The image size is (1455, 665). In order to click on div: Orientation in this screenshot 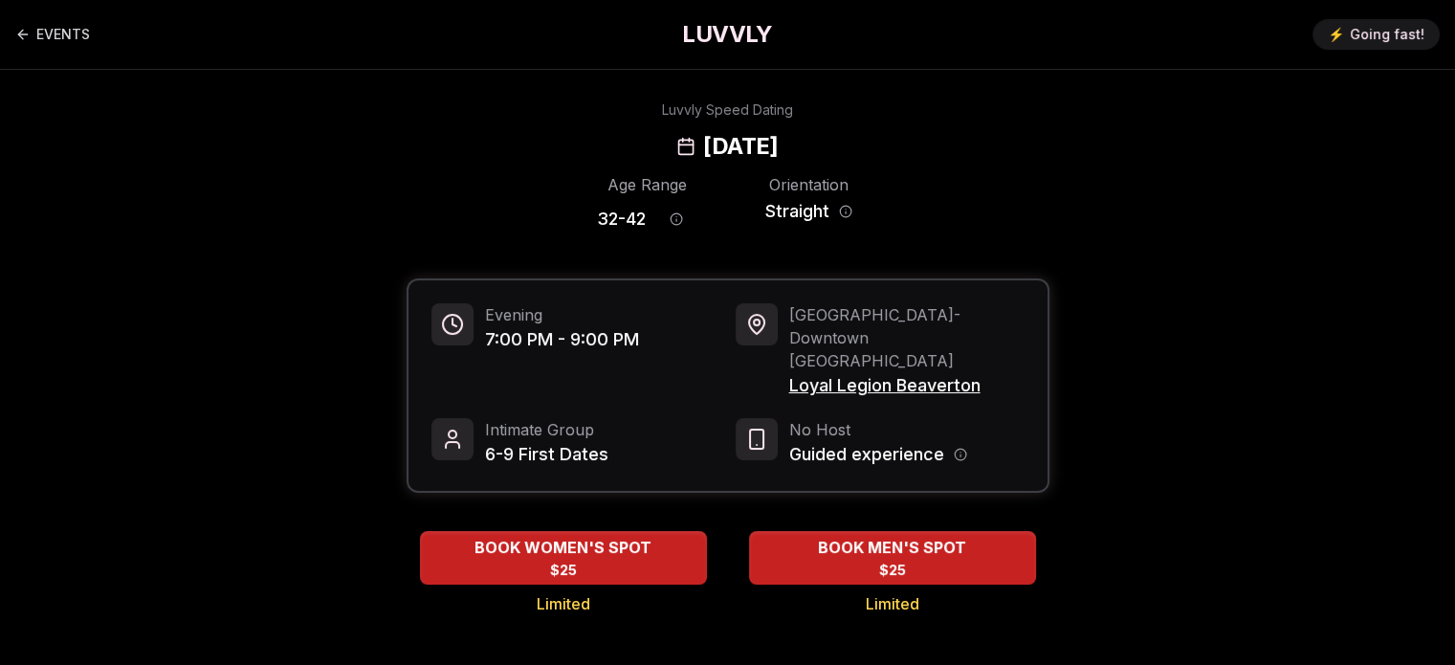, I will do `click(808, 185)`.